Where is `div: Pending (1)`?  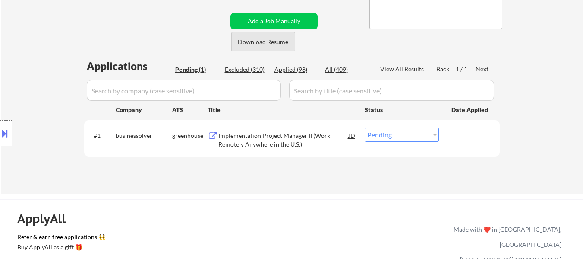 div: Pending (1) is located at coordinates (197, 70).